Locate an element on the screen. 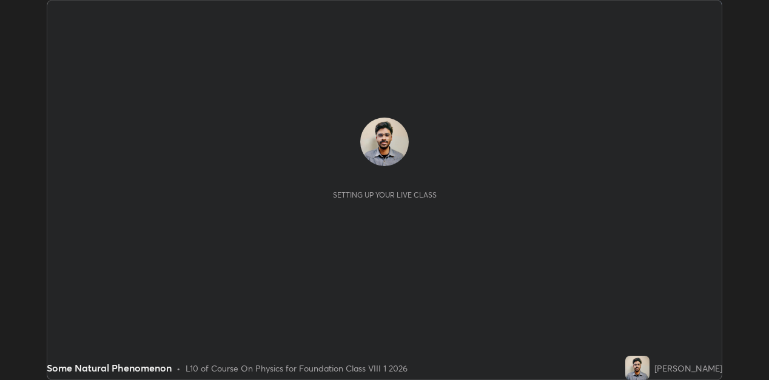 Image resolution: width=769 pixels, height=380 pixels. div: Setting up your live class is located at coordinates (384, 195).